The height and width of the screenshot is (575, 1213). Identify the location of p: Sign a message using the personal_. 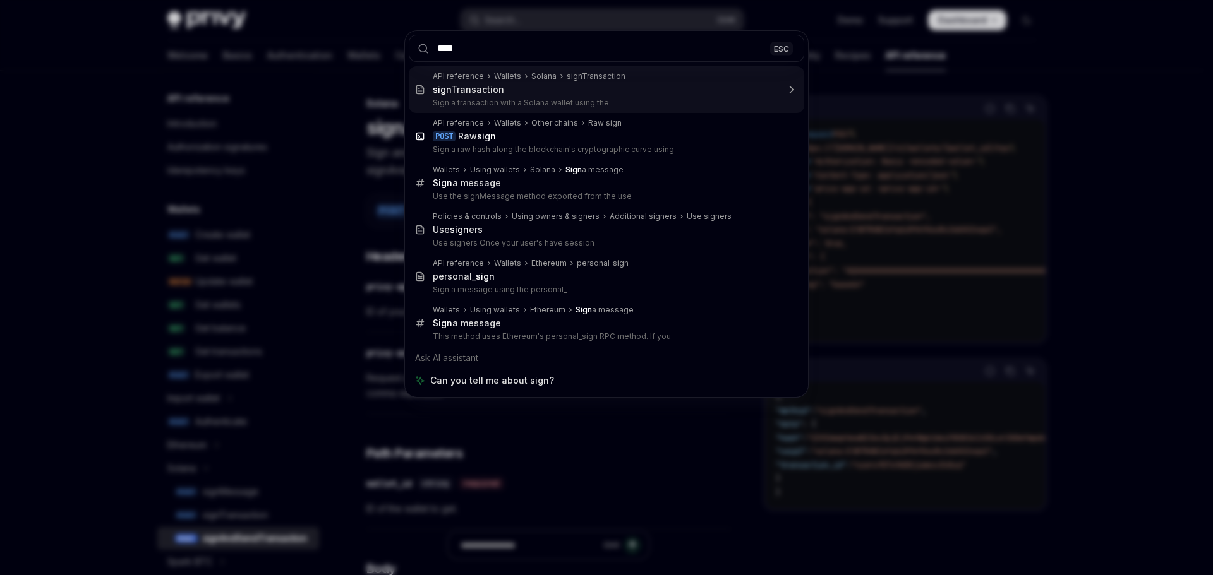
(605, 290).